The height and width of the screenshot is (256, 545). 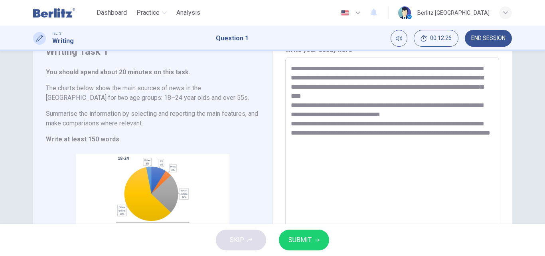 I want to click on button: Practice, so click(x=152, y=13).